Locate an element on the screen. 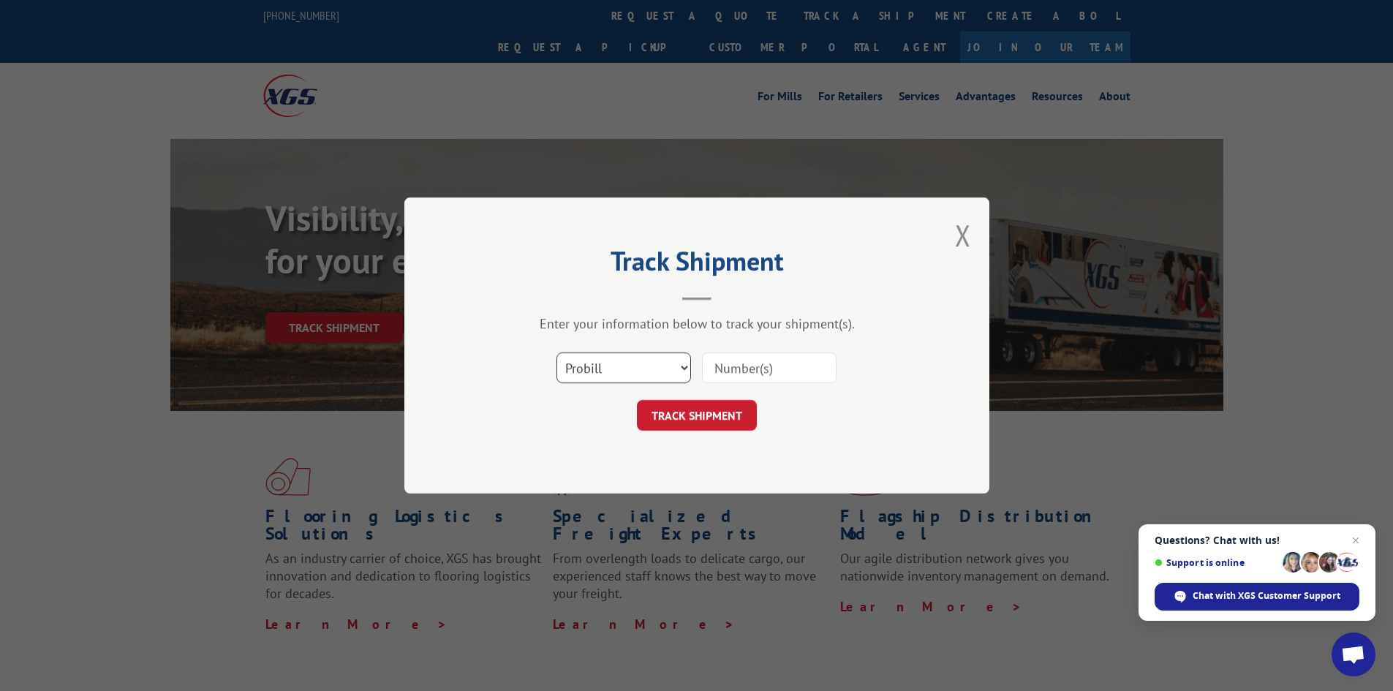 This screenshot has width=1393, height=691. span: Support is online is located at coordinates (1216, 562).